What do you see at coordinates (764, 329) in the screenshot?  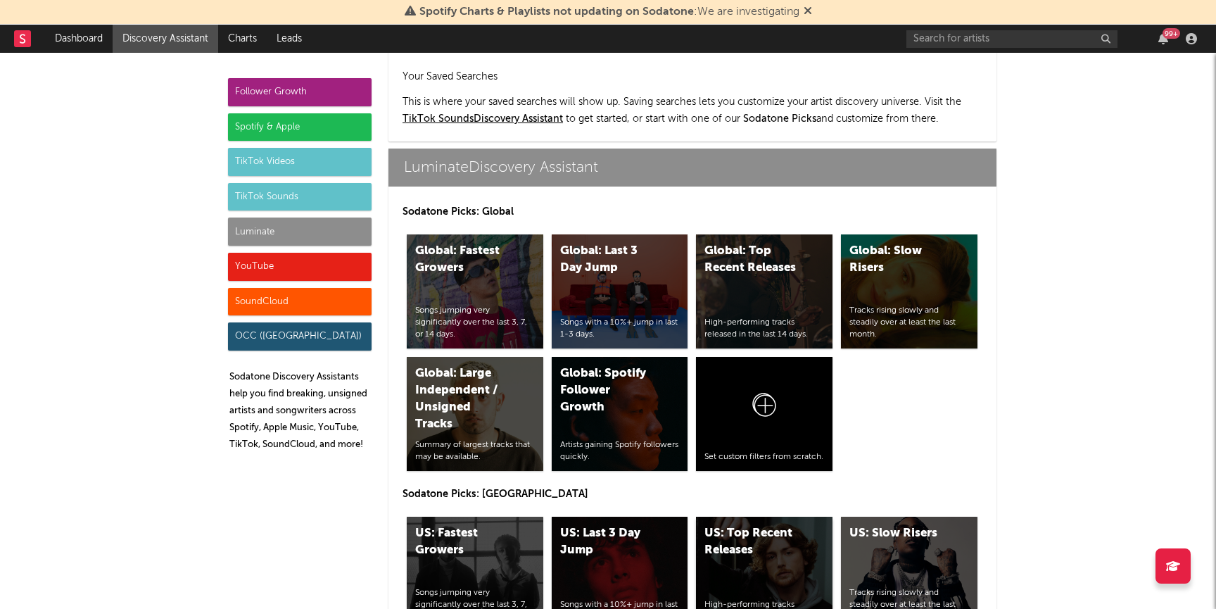 I see `div: High-performing tracks released in the last 14 days.` at bounding box center [764, 329].